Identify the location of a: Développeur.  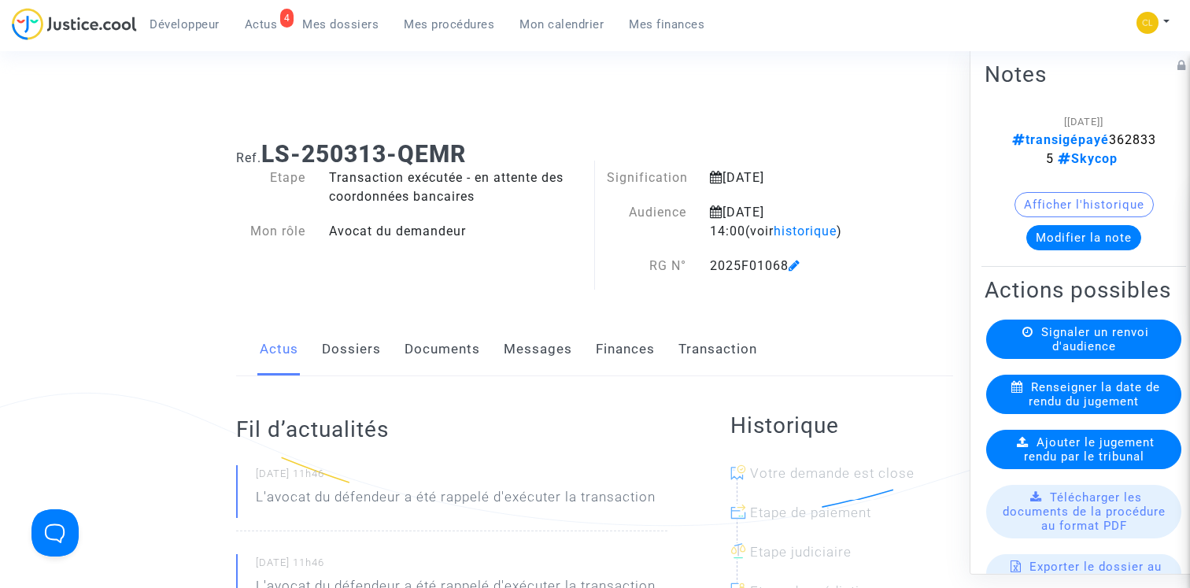
(184, 24).